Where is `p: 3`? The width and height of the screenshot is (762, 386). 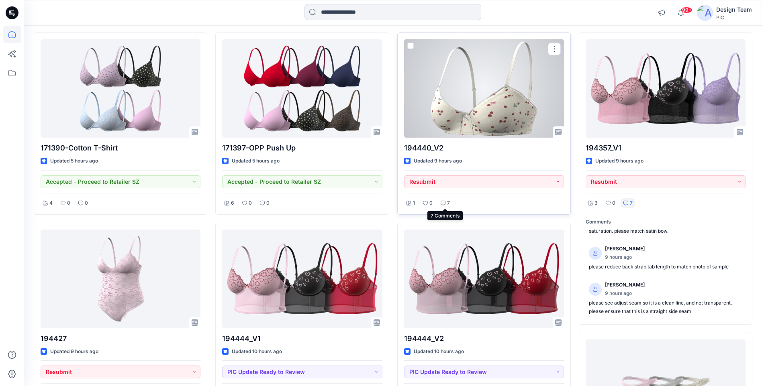 p: 3 is located at coordinates (596, 203).